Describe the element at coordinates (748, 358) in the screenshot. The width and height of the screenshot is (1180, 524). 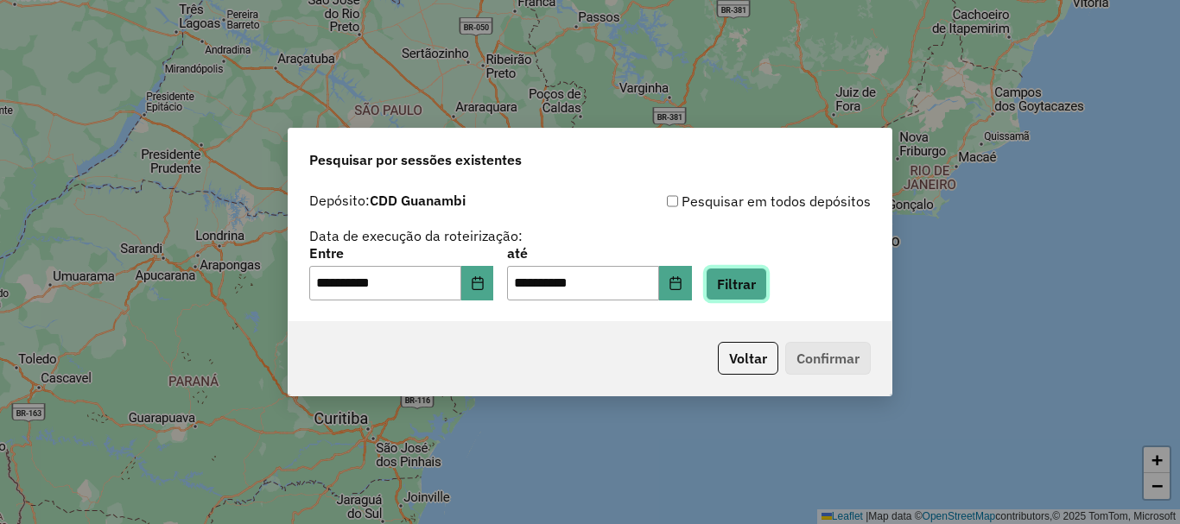
I see `button: Voltar` at that location.